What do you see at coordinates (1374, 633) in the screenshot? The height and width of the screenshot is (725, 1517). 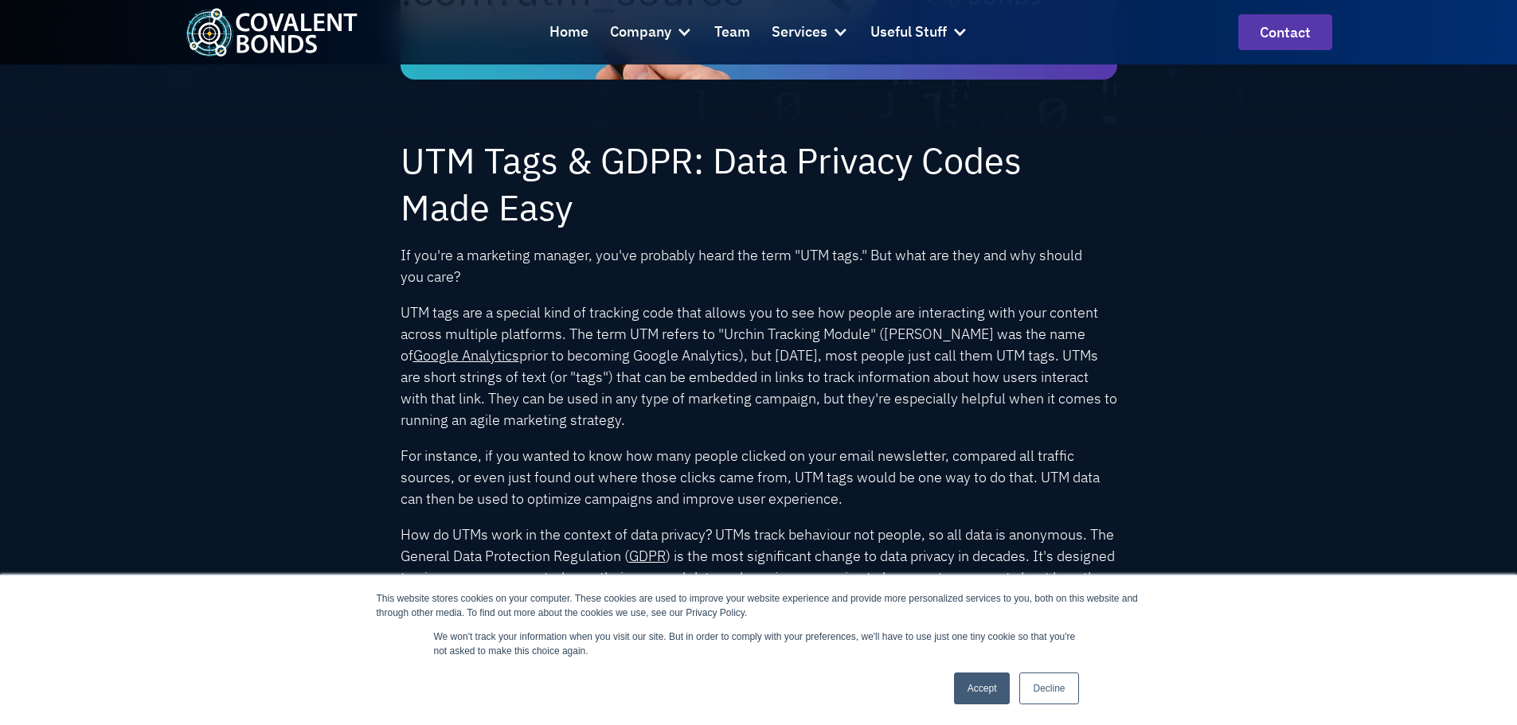 I see `div: Chat Widget` at bounding box center [1374, 633].